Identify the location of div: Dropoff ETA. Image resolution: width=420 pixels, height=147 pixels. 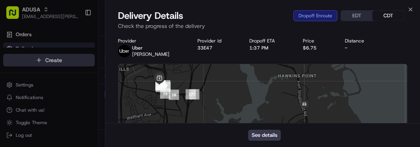
(270, 41).